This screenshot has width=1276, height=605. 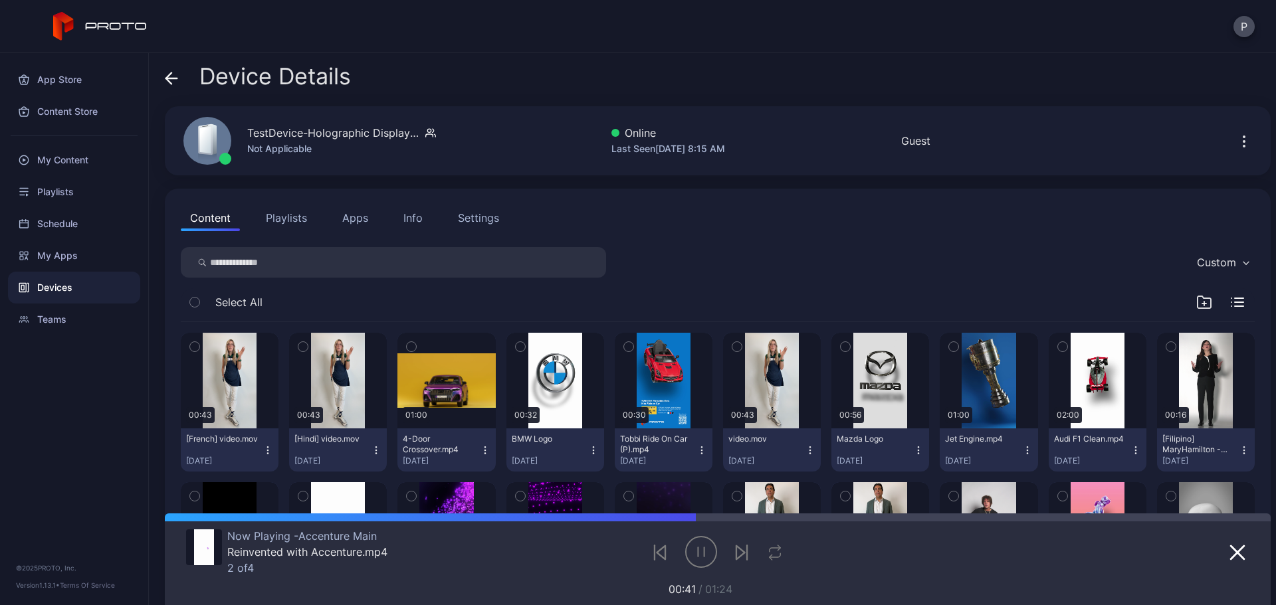 I want to click on div: Audi F1 Clean.mp4, so click(x=1090, y=439).